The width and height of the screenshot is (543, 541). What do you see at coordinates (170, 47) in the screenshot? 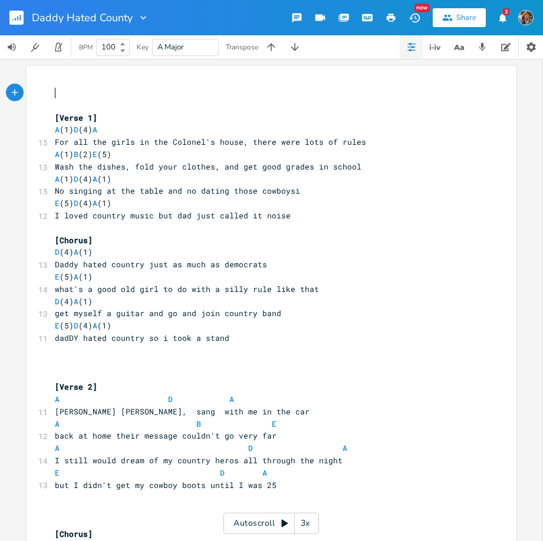
I see `span: A Major` at bounding box center [170, 47].